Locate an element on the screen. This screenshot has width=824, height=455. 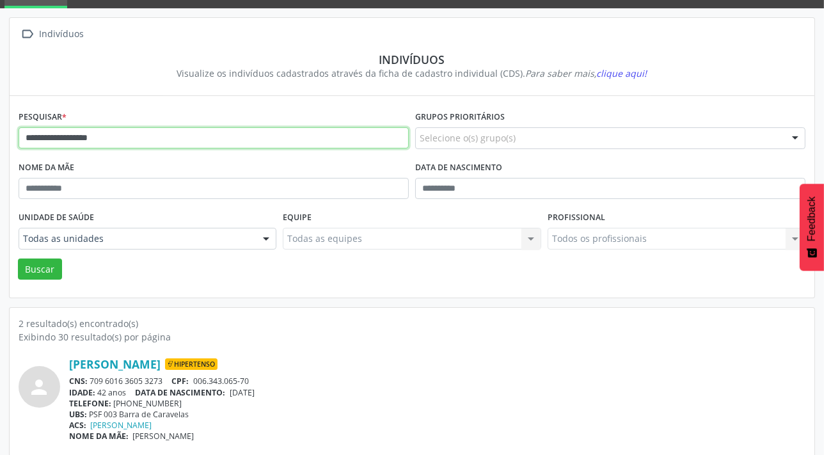
div: 2 resultado(s) encontrado(s) is located at coordinates (412, 323).